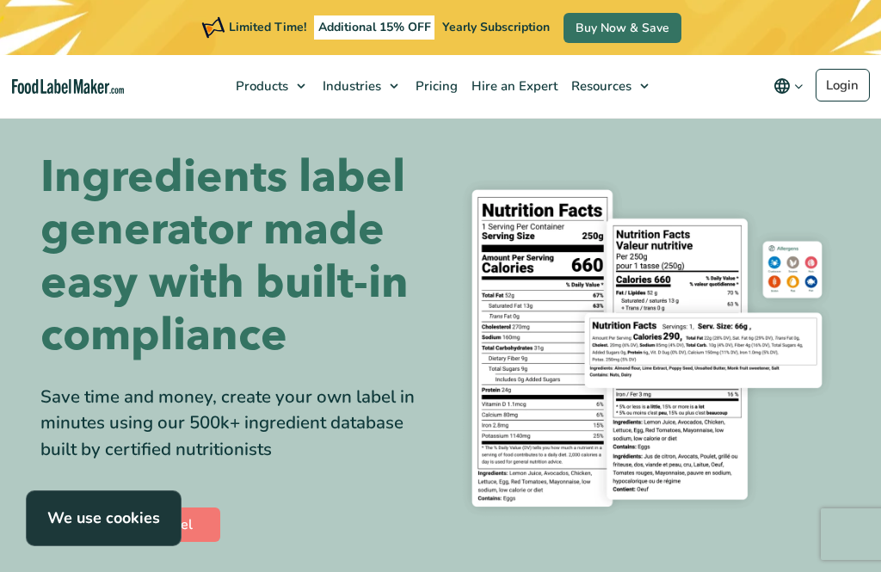 This screenshot has height=572, width=881. I want to click on h1: Ingredients label generator made easy with built-in compliance, so click(234, 257).